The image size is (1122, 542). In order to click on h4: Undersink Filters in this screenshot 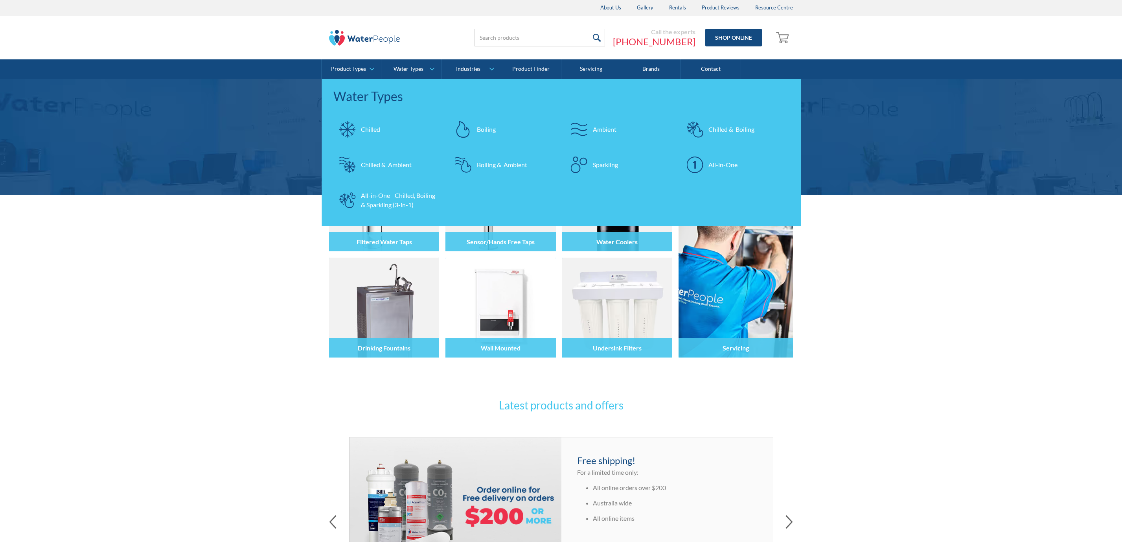, I will do `click(617, 348)`.